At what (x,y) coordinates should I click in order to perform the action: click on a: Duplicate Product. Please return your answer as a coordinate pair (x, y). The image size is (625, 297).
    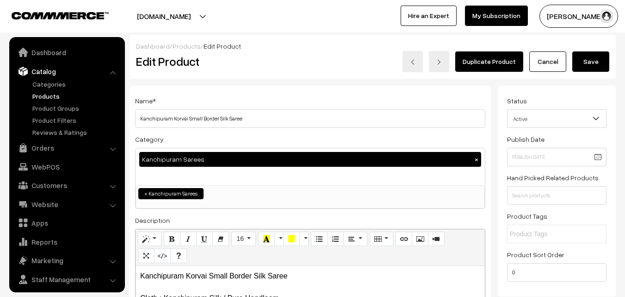
    Looking at the image, I should click on (489, 62).